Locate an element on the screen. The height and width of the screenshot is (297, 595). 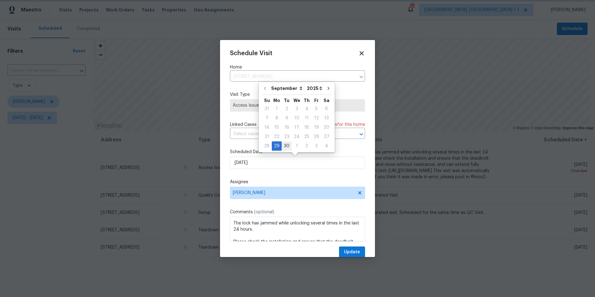
div: Mon Sep 29 2025 is located at coordinates (277, 146).